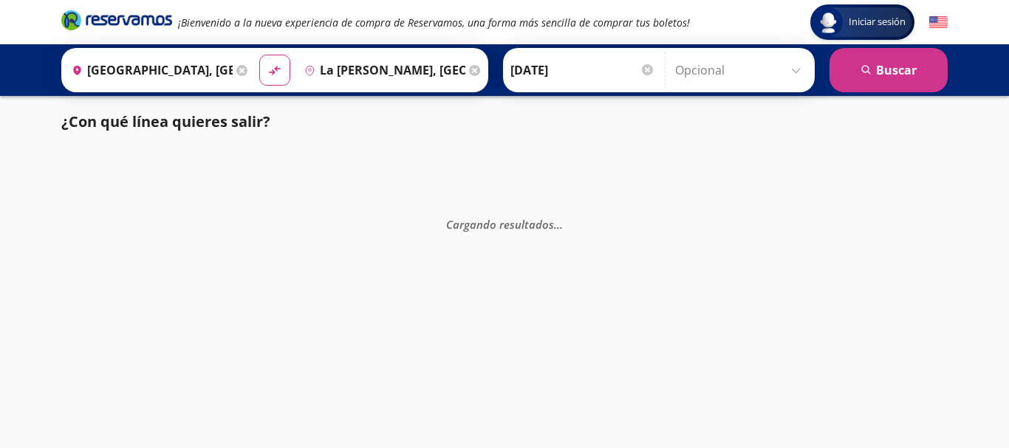 This screenshot has height=448, width=1009. I want to click on em: ¡Bienvenido a la nueva experiencia de compra de Reservamos, una forma más sencilla de comprar tus..., so click(433, 22).